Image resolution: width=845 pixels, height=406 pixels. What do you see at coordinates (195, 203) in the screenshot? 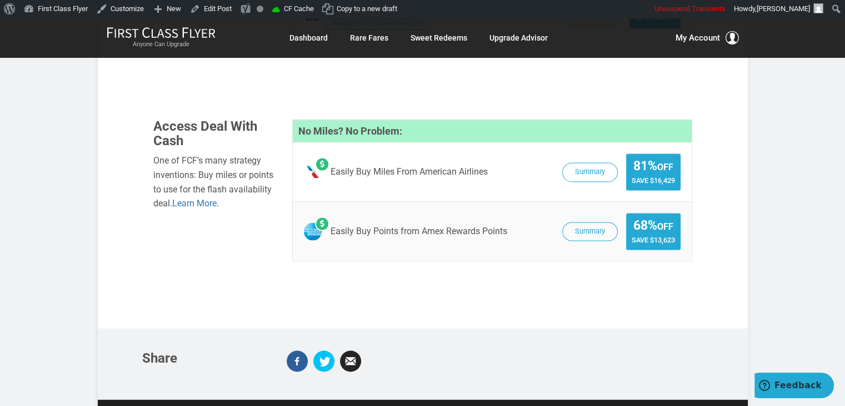
I see `a: Learn More` at bounding box center [195, 203].